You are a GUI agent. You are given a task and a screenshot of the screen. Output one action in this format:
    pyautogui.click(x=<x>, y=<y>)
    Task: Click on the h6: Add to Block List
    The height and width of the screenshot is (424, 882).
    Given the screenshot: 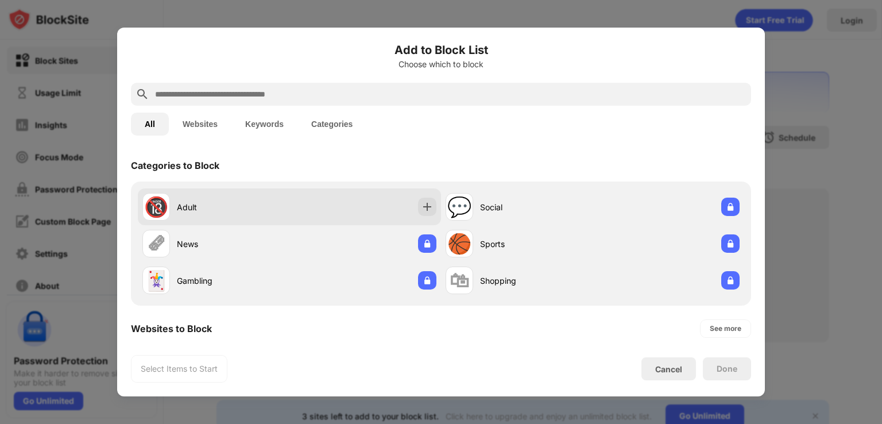 What is the action you would take?
    pyautogui.click(x=441, y=50)
    